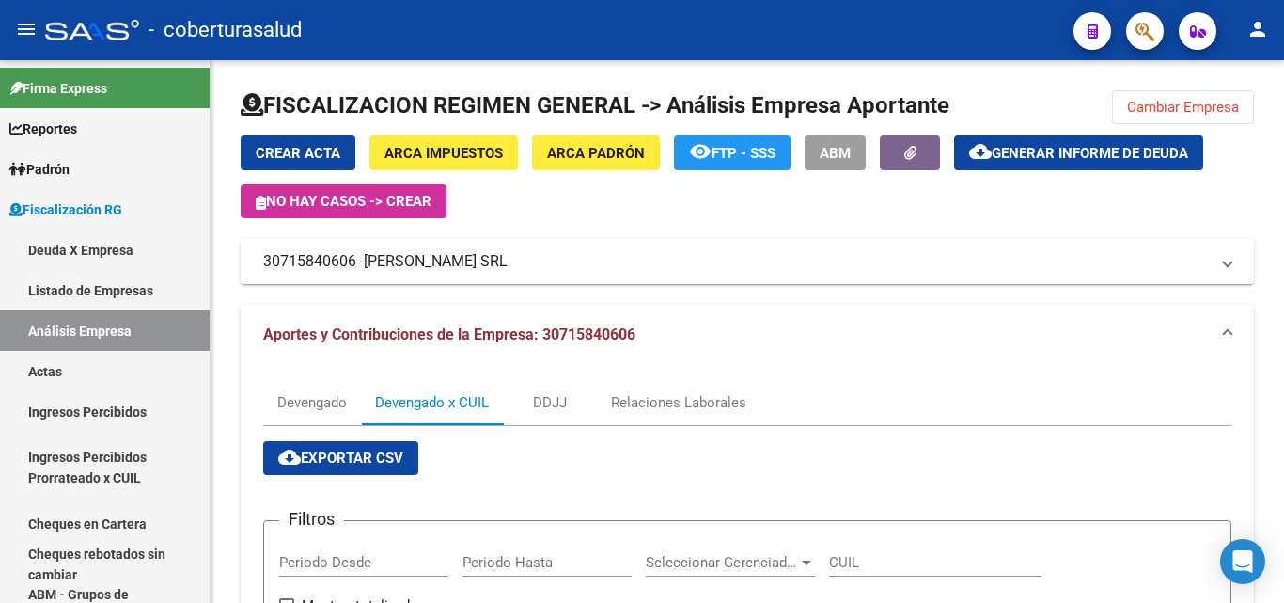  I want to click on span: Exportar CSV, so click(340, 458).